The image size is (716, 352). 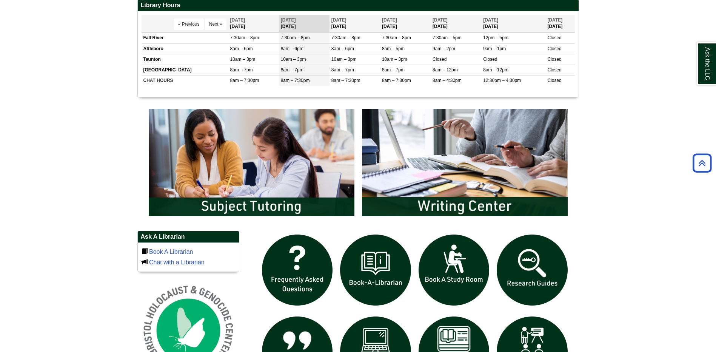 What do you see at coordinates (393, 49) in the screenshot?
I see `span: 8am – 5pm` at bounding box center [393, 49].